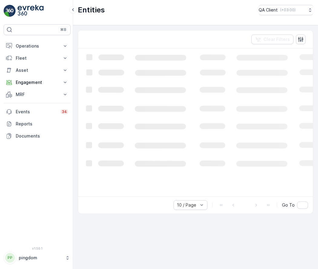  Describe the element at coordinates (37, 124) in the screenshot. I see `a: Reports` at that location.